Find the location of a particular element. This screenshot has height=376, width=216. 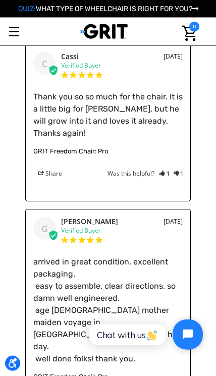

div: C is located at coordinates (44, 63).